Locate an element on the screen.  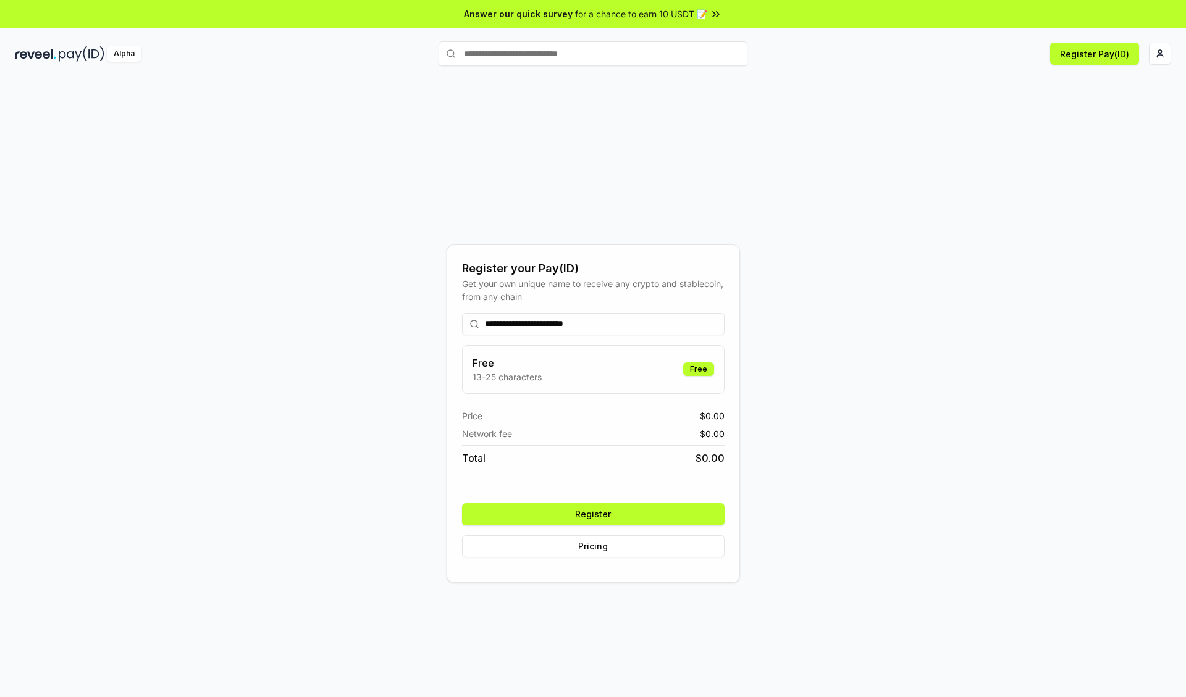
div: Register your Pay(ID) is located at coordinates (593, 269).